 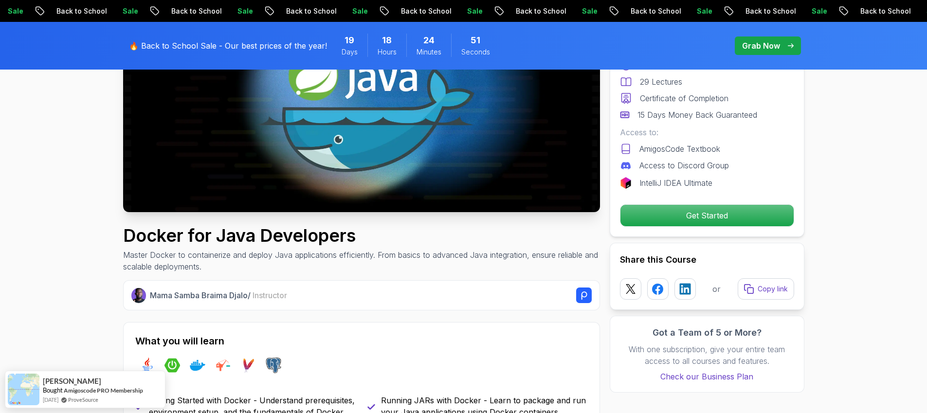 I want to click on h3: Got a Team of 5 or More?, so click(x=707, y=333).